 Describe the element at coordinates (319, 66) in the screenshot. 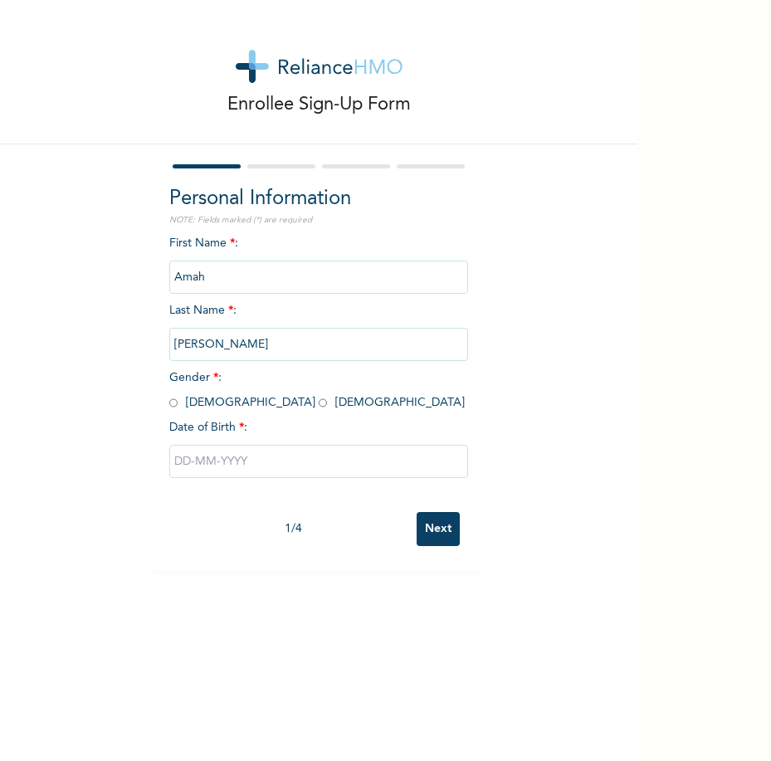

I see `img: logo` at that location.